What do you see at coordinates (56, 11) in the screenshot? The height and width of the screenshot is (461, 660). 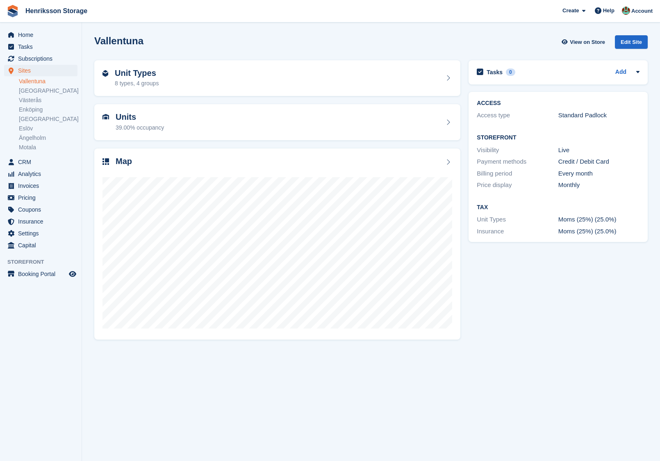 I see `a: Henriksson Storage` at bounding box center [56, 11].